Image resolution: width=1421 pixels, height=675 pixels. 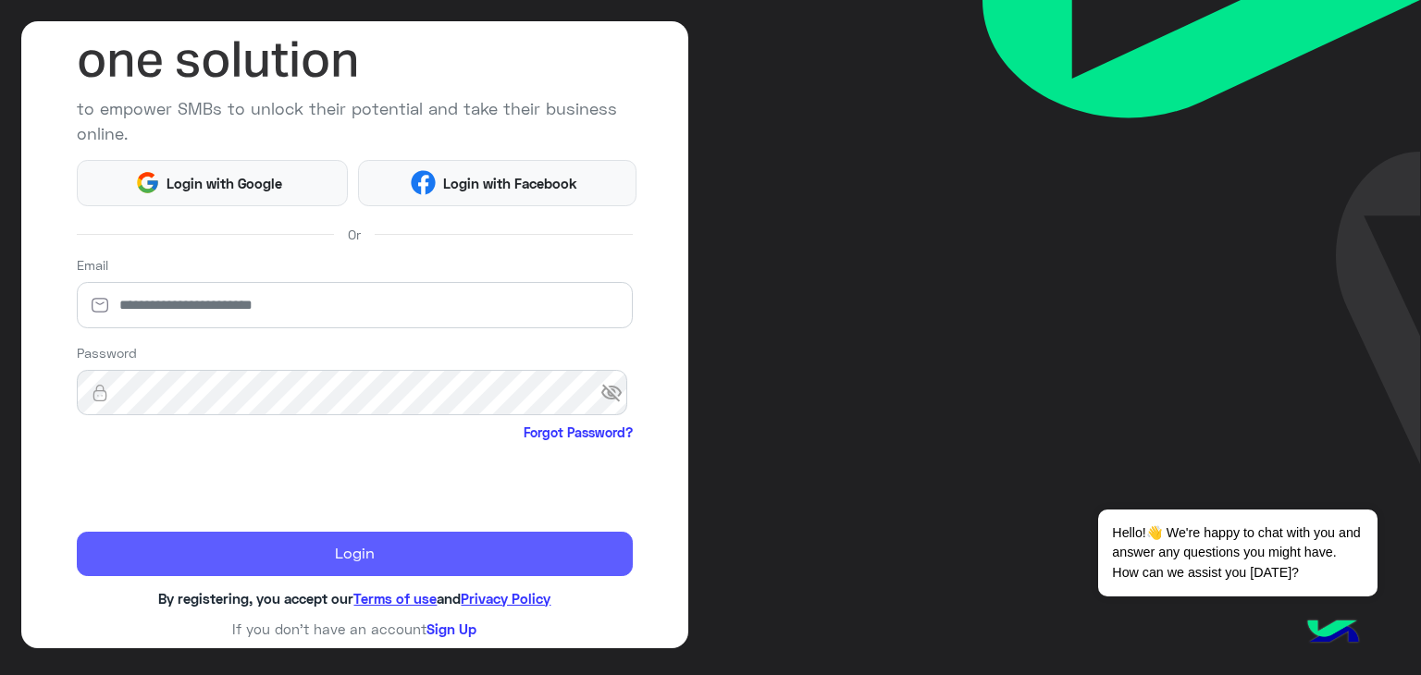 I want to click on label: Email, so click(x=92, y=265).